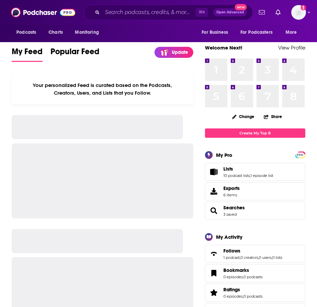 Image resolution: width=317 pixels, height=307 pixels. Describe the element at coordinates (56, 32) in the screenshot. I see `span: Charts` at that location.